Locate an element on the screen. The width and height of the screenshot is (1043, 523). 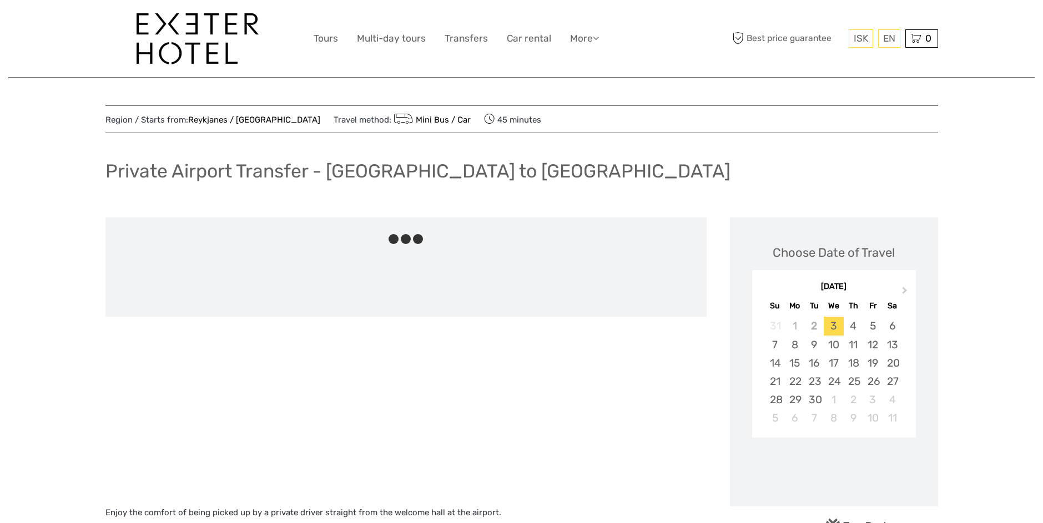
div: Not available Monday, September 1st, 2025 is located at coordinates (794, 326).